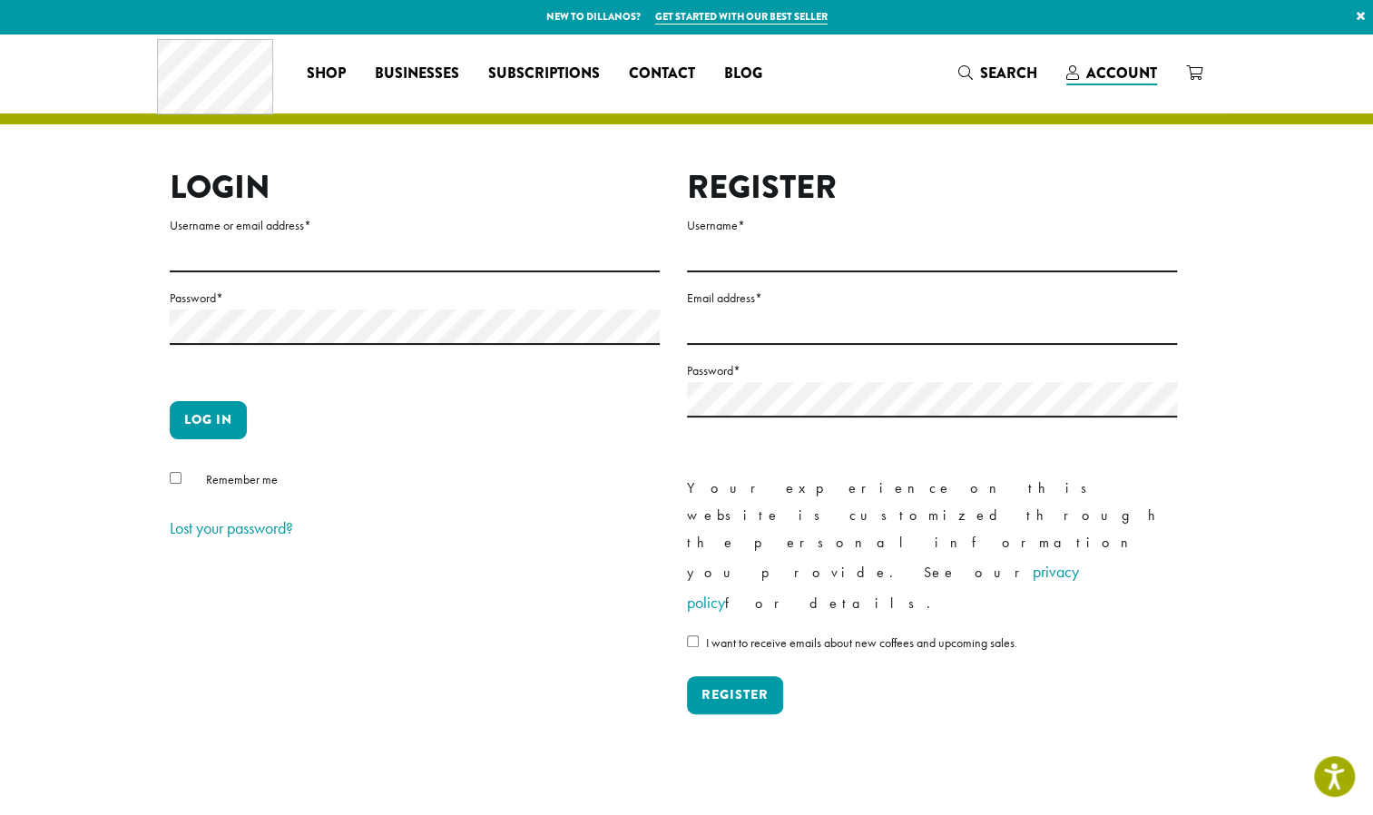  I want to click on span: Businesses, so click(417, 74).